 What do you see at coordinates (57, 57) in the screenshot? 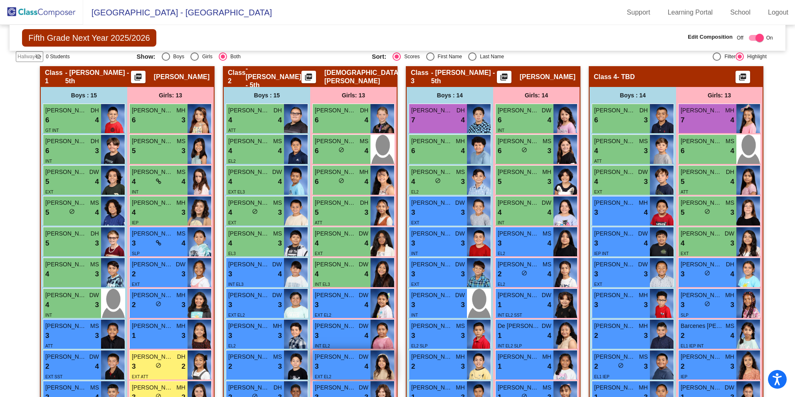
I see `span: 0 Students` at bounding box center [57, 57].